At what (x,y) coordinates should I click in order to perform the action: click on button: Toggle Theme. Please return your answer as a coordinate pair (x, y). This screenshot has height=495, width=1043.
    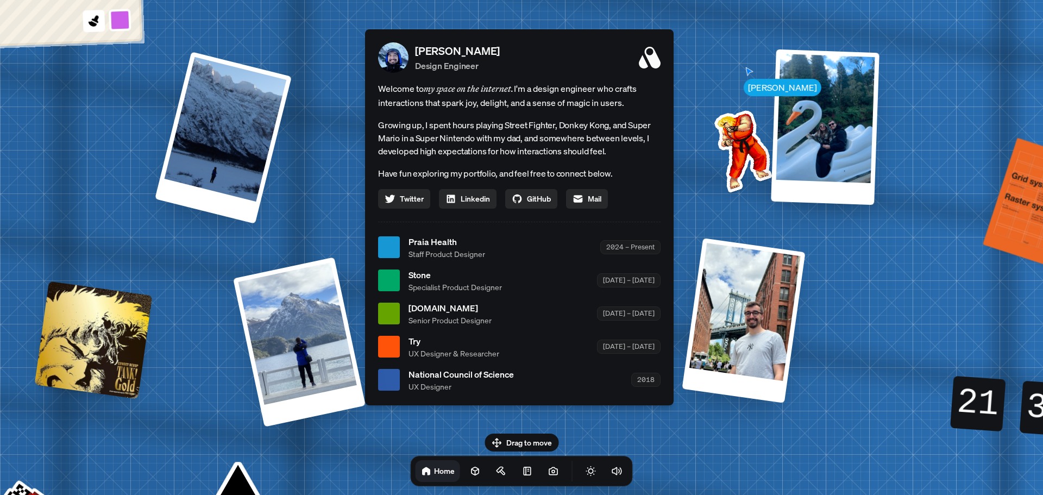
    Looking at the image, I should click on (591, 471).